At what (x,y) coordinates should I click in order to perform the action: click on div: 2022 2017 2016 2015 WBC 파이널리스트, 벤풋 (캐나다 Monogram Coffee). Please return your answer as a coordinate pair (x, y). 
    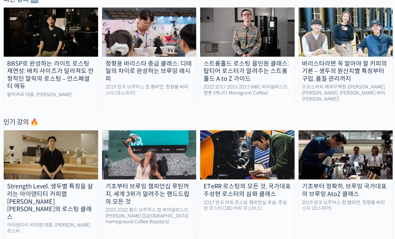
    Looking at the image, I should click on (247, 90).